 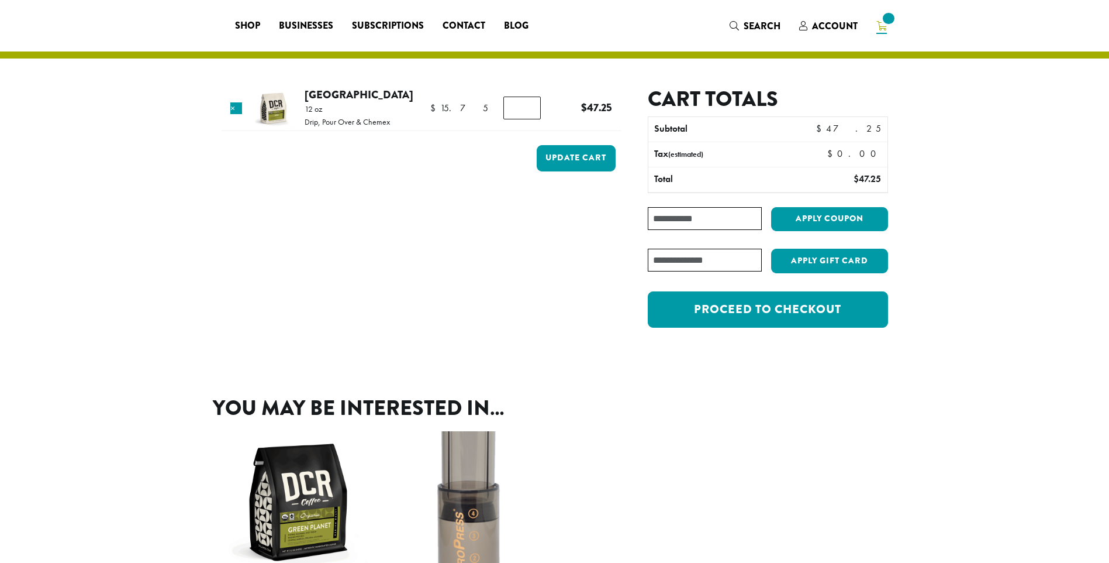 What do you see at coordinates (464, 26) in the screenshot?
I see `span: Contact` at bounding box center [464, 26].